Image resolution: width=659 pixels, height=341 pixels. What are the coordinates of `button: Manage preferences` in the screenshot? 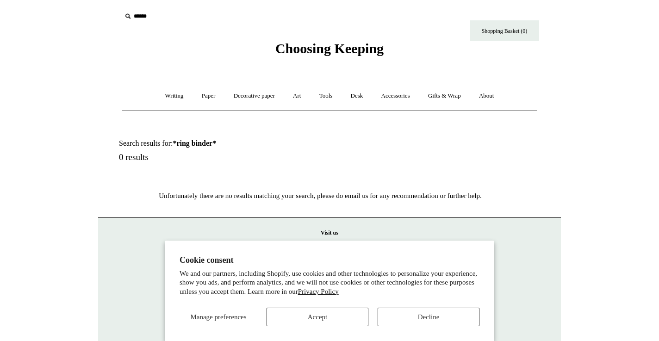 It's located at (218, 317).